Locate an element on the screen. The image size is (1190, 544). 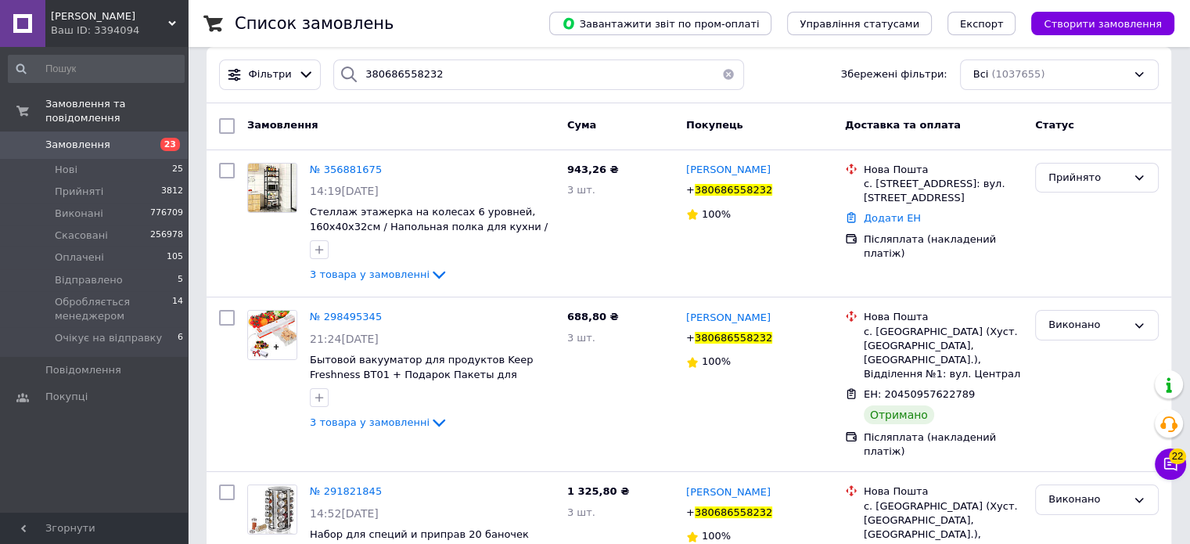
span: HUGO is located at coordinates (110, 16).